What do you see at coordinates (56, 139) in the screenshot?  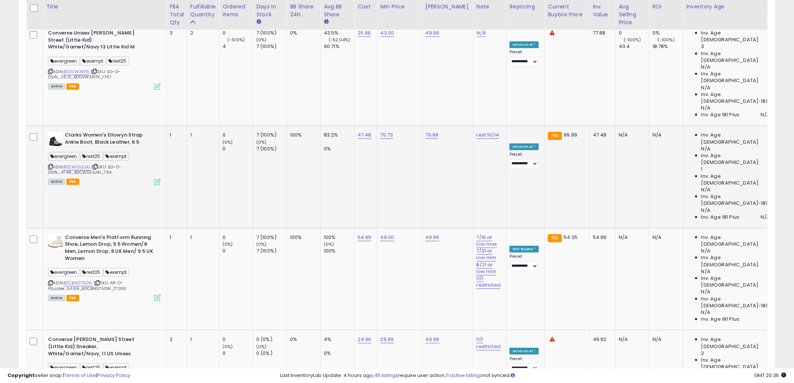 I see `img: 31Lji8Nbb+L._SL40_.jpg` at bounding box center [56, 139].